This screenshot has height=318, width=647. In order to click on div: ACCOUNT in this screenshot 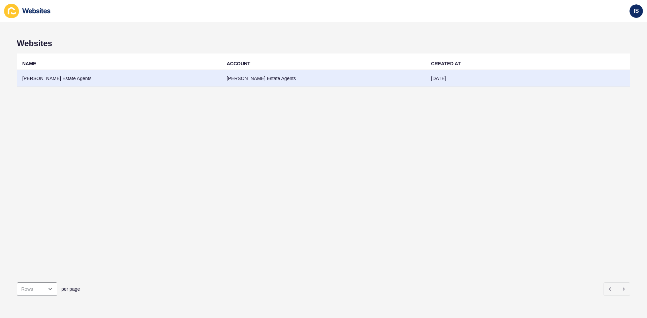, I will do `click(239, 64)`.